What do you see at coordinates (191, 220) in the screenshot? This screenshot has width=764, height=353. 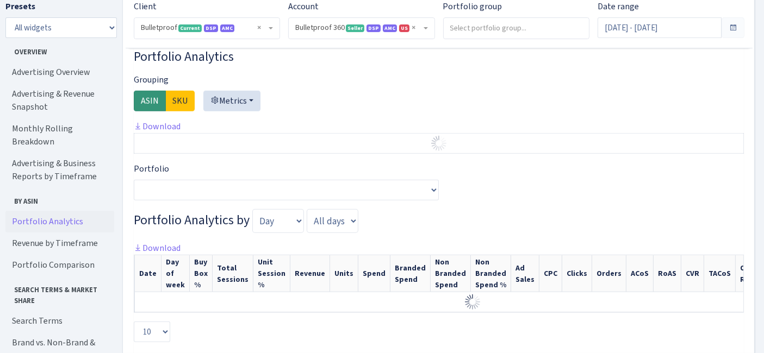 I see `span: Portfolio Analytics by` at bounding box center [191, 220].